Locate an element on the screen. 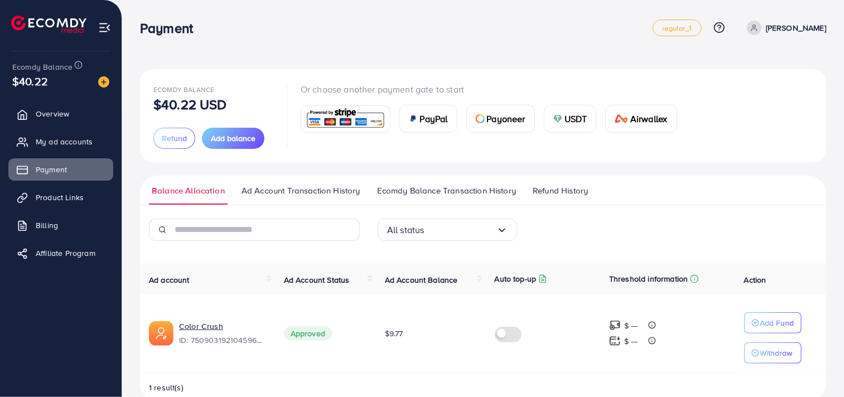 The height and width of the screenshot is (397, 844). p: Withdraw is located at coordinates (777, 353).